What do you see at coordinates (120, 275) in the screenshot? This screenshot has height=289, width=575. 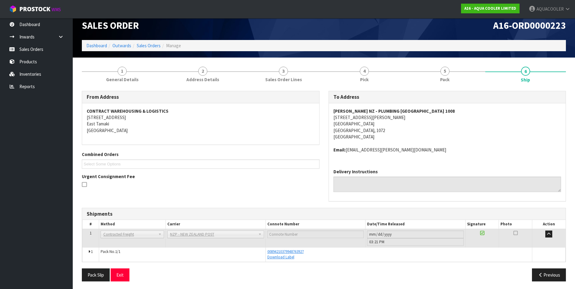 I see `button: Exit` at bounding box center [120, 275].